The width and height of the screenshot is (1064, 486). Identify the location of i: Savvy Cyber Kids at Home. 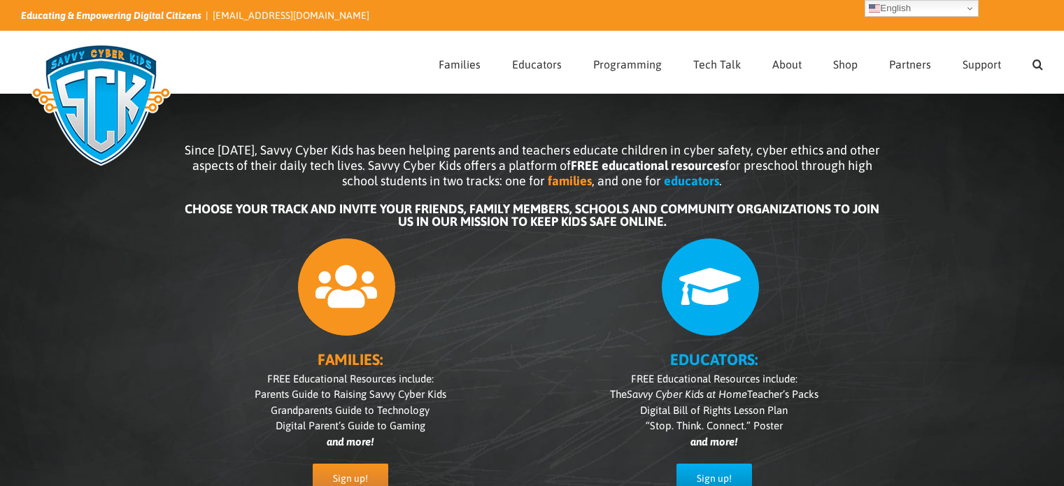
(687, 394).